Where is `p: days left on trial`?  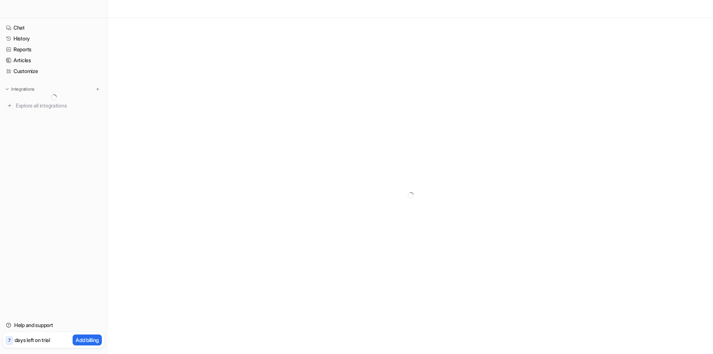
p: days left on trial is located at coordinates (32, 339).